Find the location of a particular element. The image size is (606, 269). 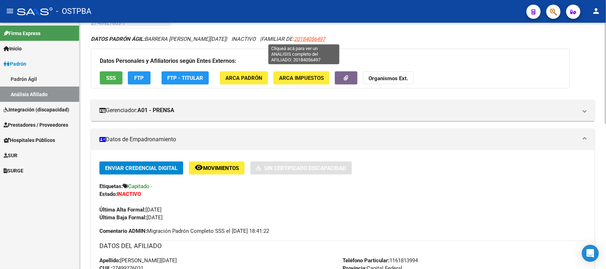

strong: Organismos Ext. is located at coordinates (388, 78).